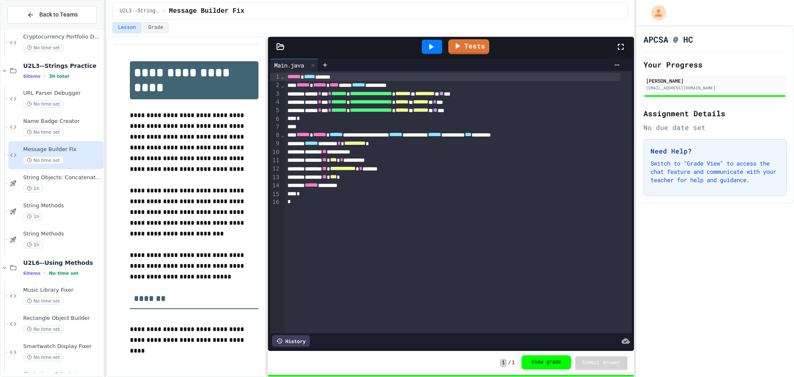 The height and width of the screenshot is (377, 794). What do you see at coordinates (275, 186) in the screenshot?
I see `div: 14` at bounding box center [275, 186].